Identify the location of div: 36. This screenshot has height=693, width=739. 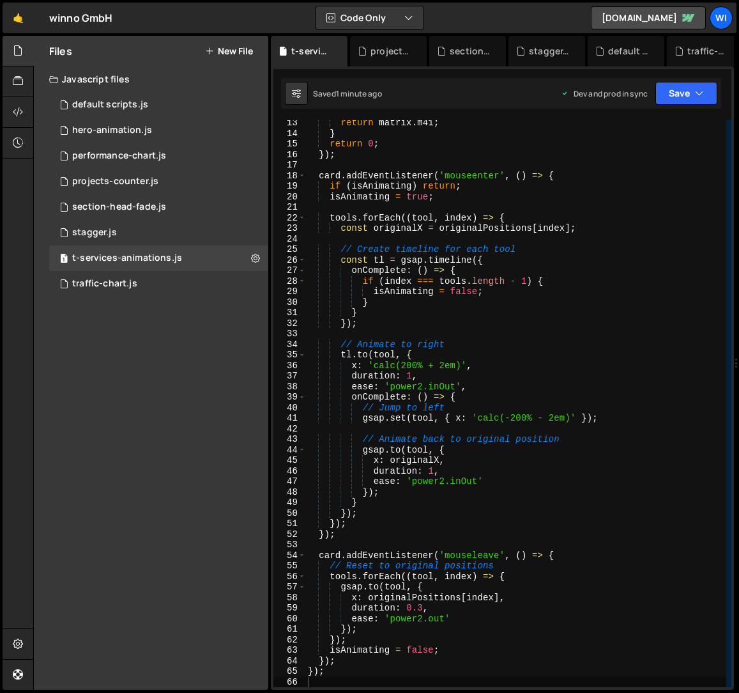
(289, 365).